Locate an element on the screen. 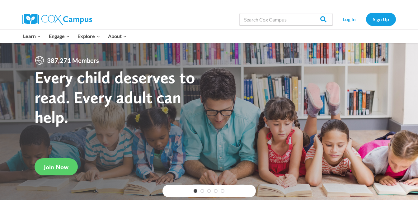 The height and width of the screenshot is (200, 418). span: 387,271 Members is located at coordinates (73, 60).